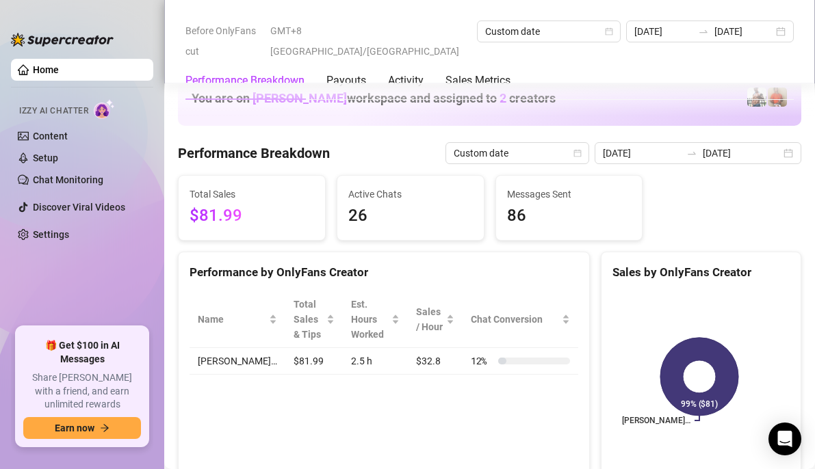 This screenshot has width=815, height=469. What do you see at coordinates (314, 320) in the screenshot?
I see `th: Total Sales & Tips` at bounding box center [314, 320].